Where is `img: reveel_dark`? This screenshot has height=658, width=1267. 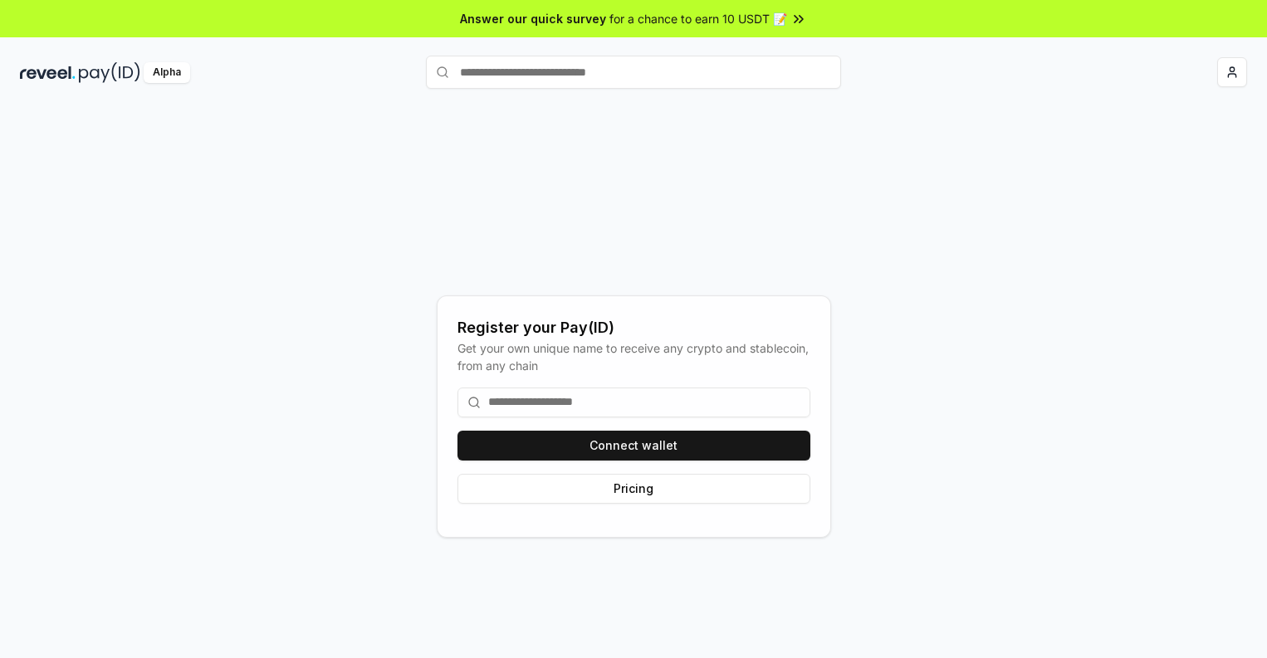
img: reveel_dark is located at coordinates (47, 72).